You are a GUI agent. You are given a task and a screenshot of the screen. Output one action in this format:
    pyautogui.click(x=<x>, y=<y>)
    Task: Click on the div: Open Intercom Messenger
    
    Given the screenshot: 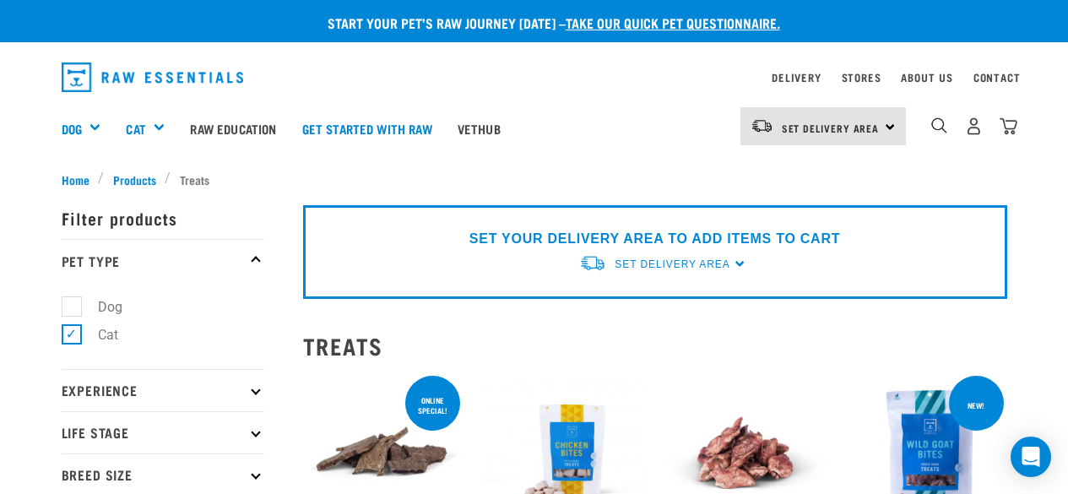 What is the action you would take?
    pyautogui.click(x=1030, y=457)
    